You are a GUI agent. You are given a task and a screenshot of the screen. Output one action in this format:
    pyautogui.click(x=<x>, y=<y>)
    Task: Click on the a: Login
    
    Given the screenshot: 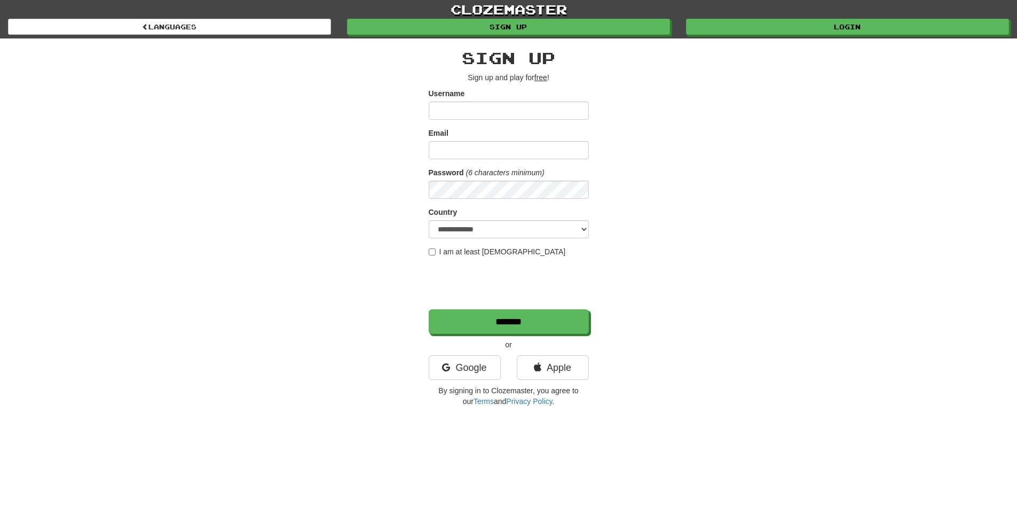 What is the action you would take?
    pyautogui.click(x=847, y=27)
    